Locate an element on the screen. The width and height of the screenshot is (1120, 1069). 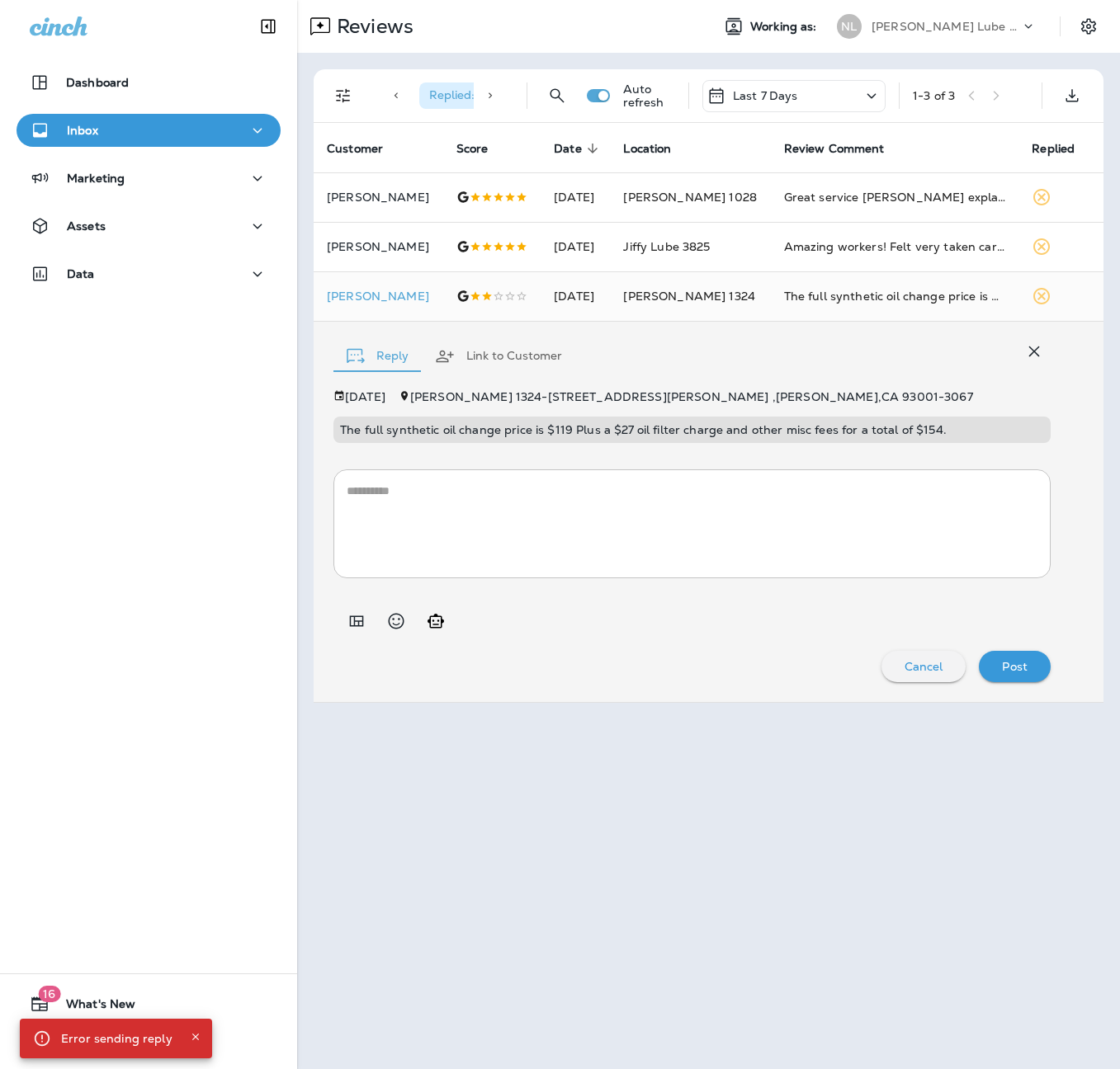
p: Auto refresh is located at coordinates (649, 95).